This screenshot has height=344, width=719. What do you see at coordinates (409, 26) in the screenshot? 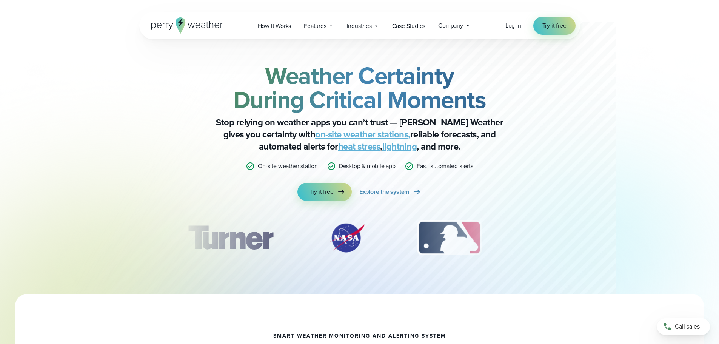
I see `a: Case Studies` at bounding box center [409, 26].